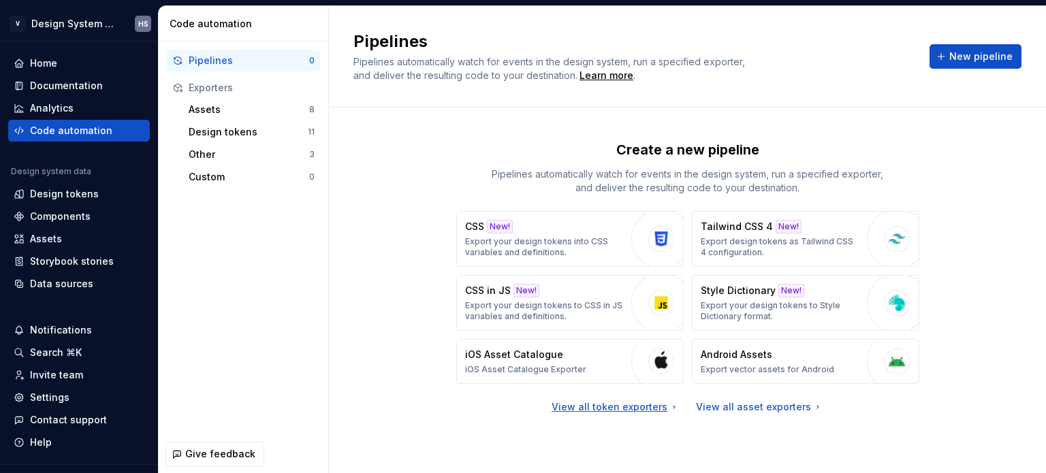 The image size is (1046, 473). I want to click on a: Components, so click(79, 216).